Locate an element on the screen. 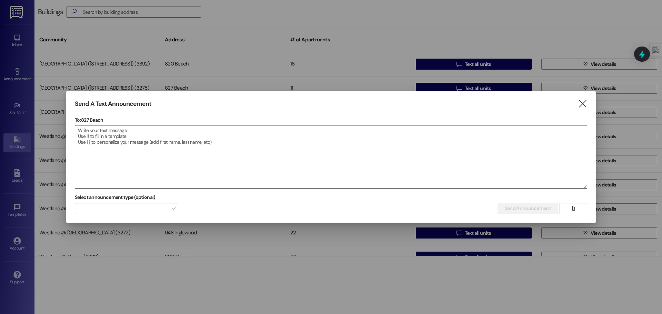 The height and width of the screenshot is (314, 662). h3: Send A Text Announcement is located at coordinates (113, 104).